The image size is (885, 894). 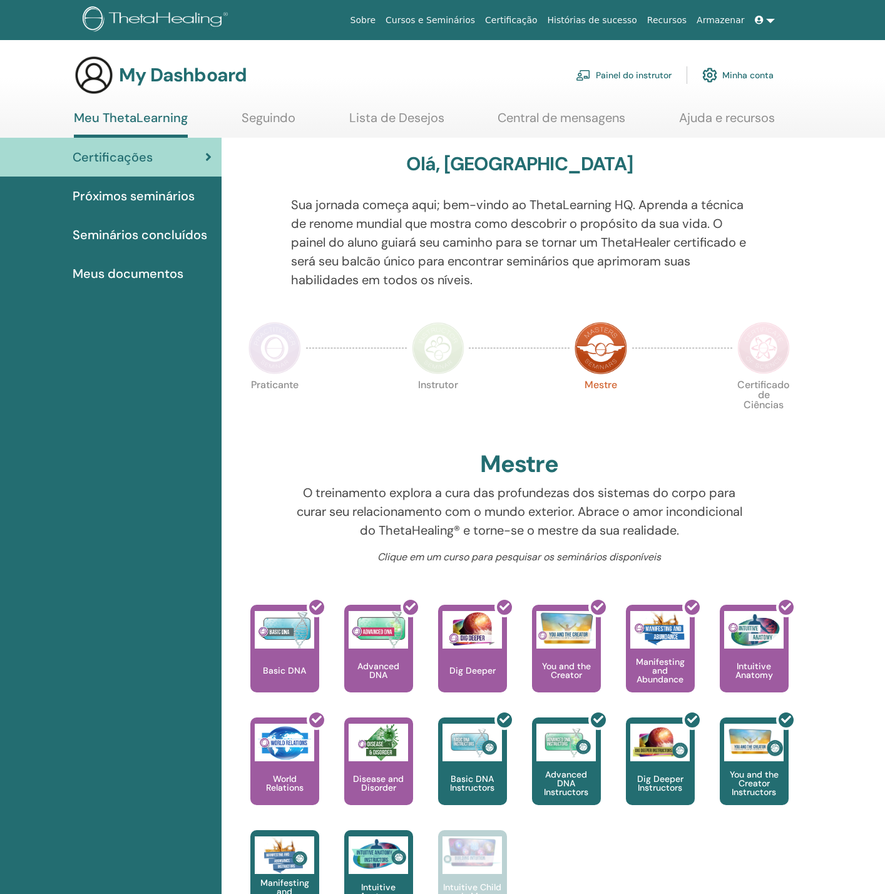 I want to click on a: Seguindo, so click(x=268, y=122).